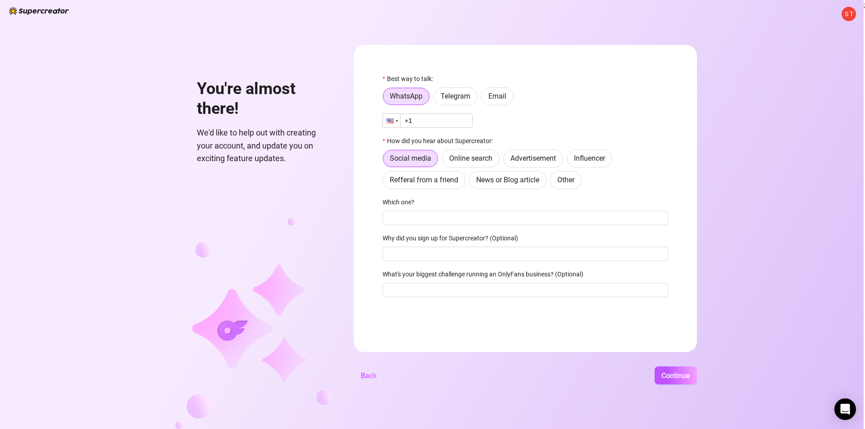 The height and width of the screenshot is (429, 865). What do you see at coordinates (368, 376) in the screenshot?
I see `button: Back` at bounding box center [368, 376].